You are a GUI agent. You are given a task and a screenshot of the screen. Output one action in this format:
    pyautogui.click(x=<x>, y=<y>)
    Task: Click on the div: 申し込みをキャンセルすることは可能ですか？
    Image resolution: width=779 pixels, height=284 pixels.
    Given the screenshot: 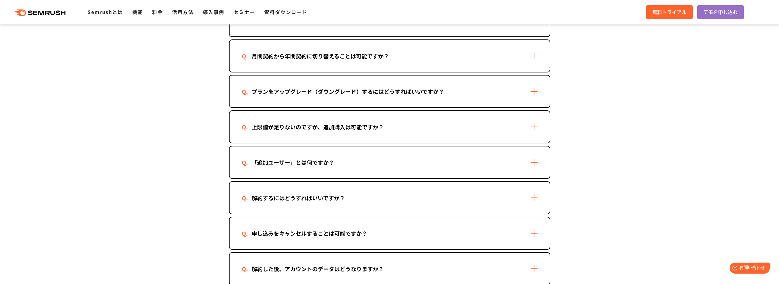 What is the action you would take?
    pyautogui.click(x=309, y=233)
    